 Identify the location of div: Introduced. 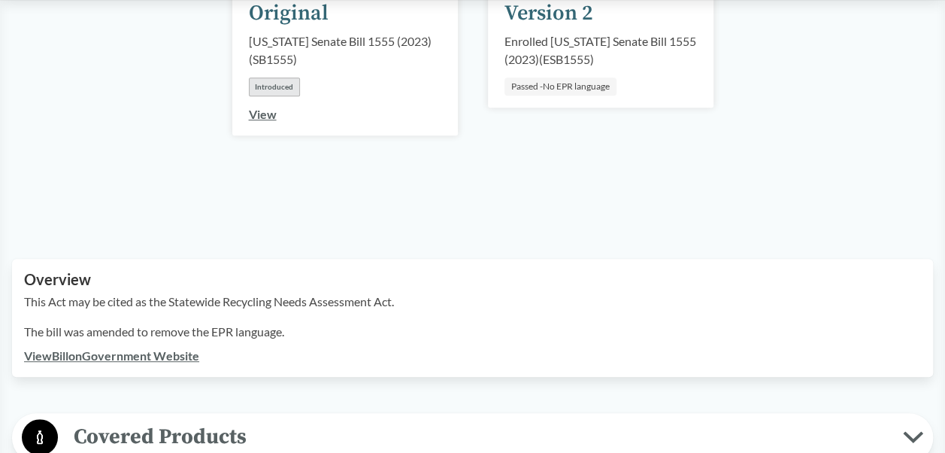
(274, 86).